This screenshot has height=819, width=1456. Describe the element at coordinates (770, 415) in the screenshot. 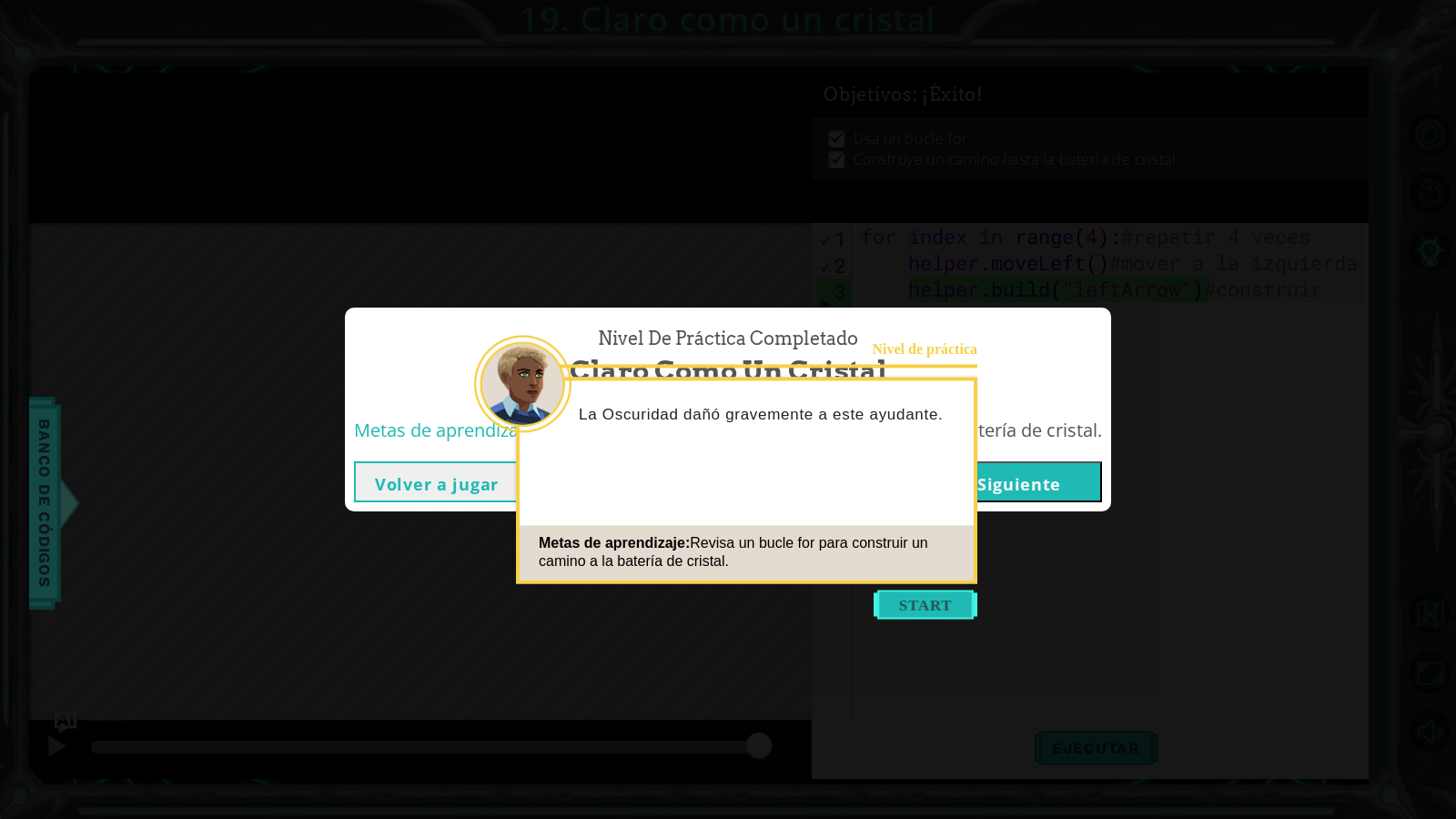

I see `p: La Oscuridad dañó gravemente a este ayudante.` at that location.